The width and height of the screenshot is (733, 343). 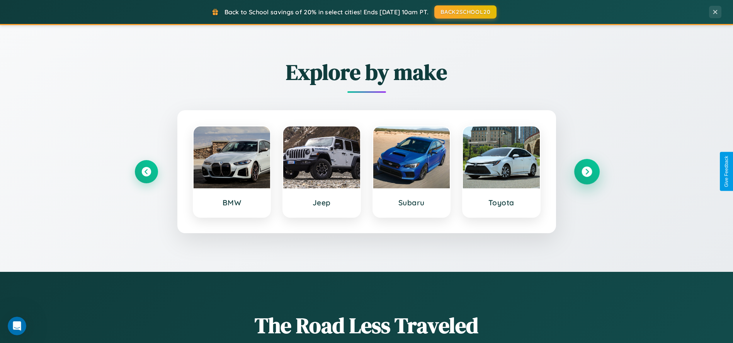 I want to click on h3: Jeep, so click(x=322, y=202).